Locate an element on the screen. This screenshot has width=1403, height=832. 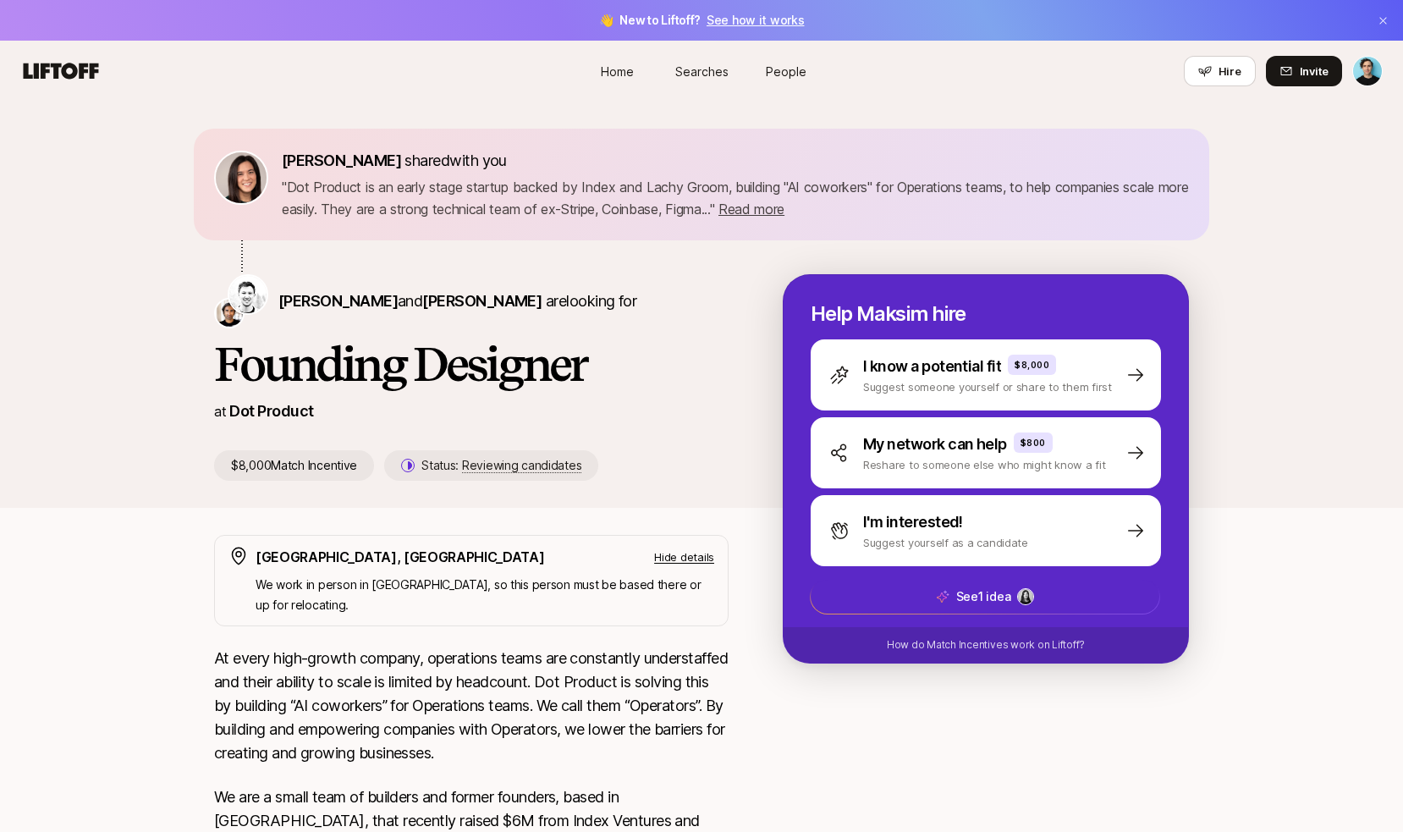
a: Searches is located at coordinates (701, 71).